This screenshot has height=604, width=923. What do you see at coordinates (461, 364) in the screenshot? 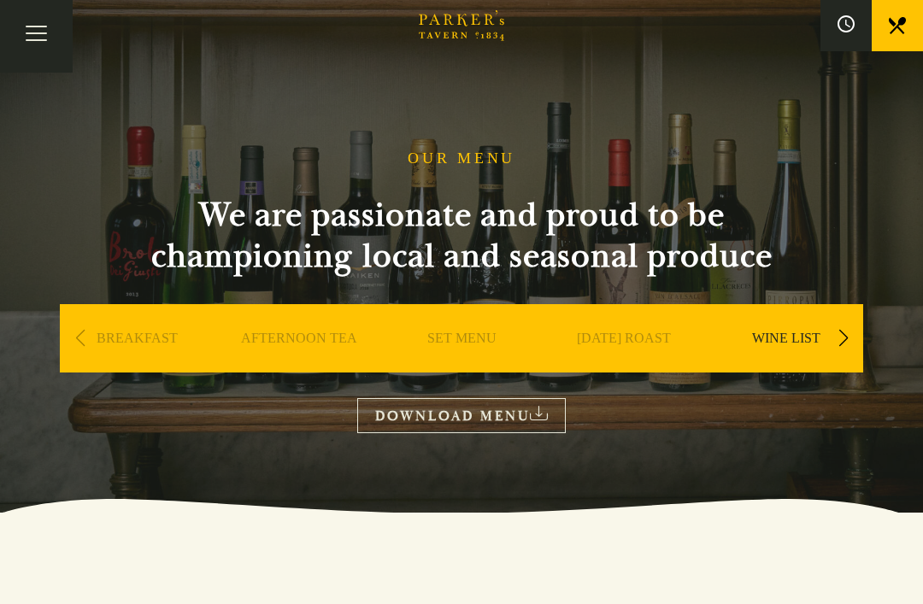
I see `a: SET MENU` at bounding box center [461, 364].